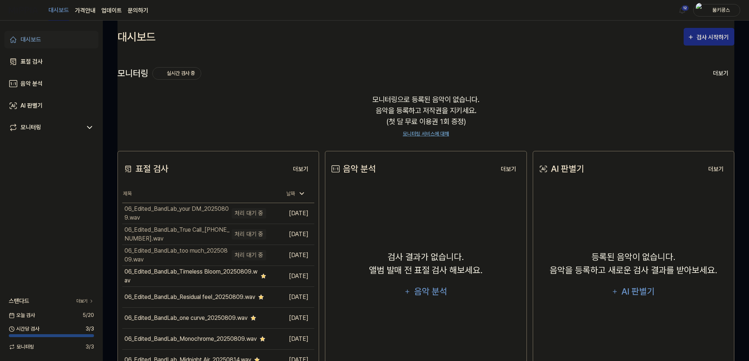 The image size is (749, 361). What do you see at coordinates (191, 276) in the screenshot?
I see `div: 06_Edited_BandLab_Timeless Bloom_20250809.wav` at bounding box center [191, 276].